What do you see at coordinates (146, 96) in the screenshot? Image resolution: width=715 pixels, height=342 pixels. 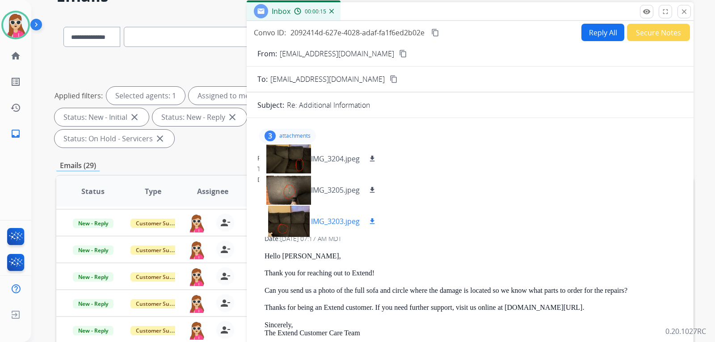 I see `div: Selected agents: 1` at bounding box center [146, 96].